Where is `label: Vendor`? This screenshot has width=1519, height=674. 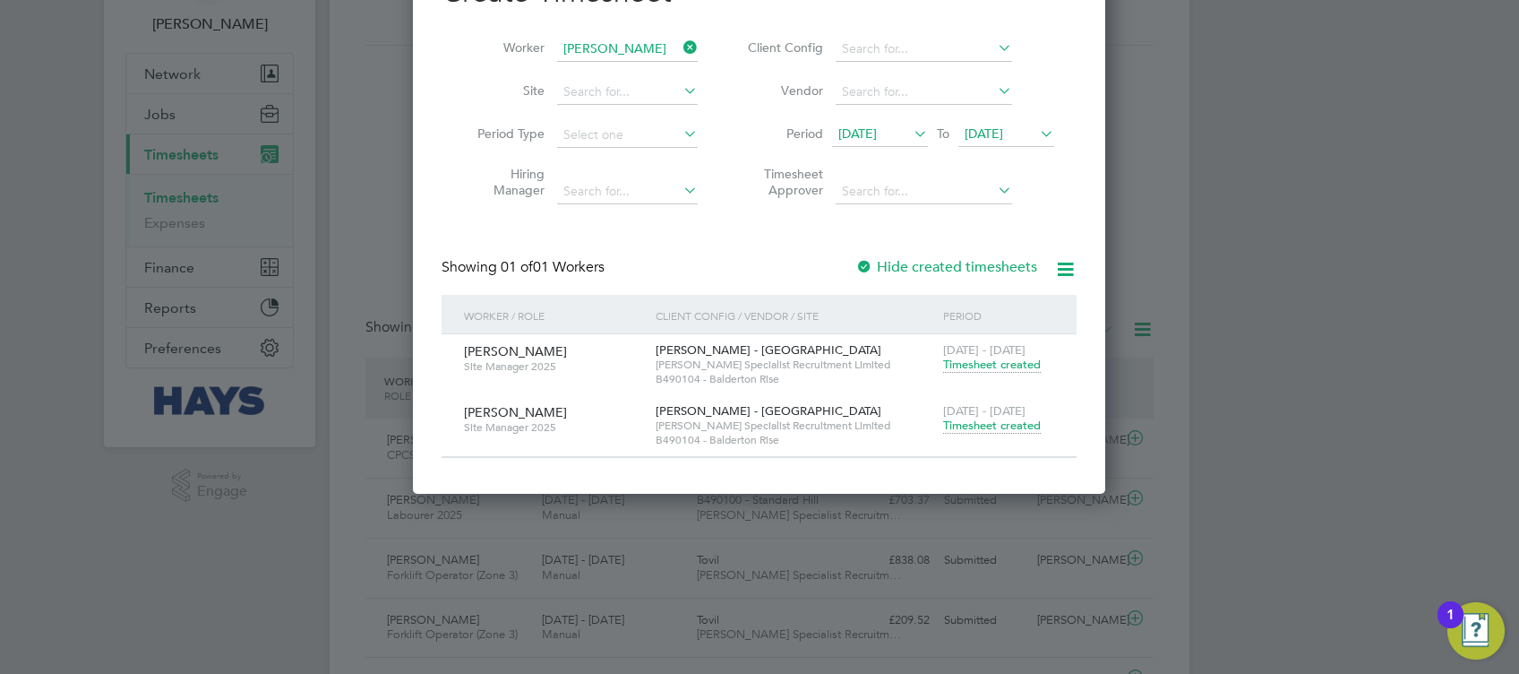
label: Vendor is located at coordinates (783, 90).